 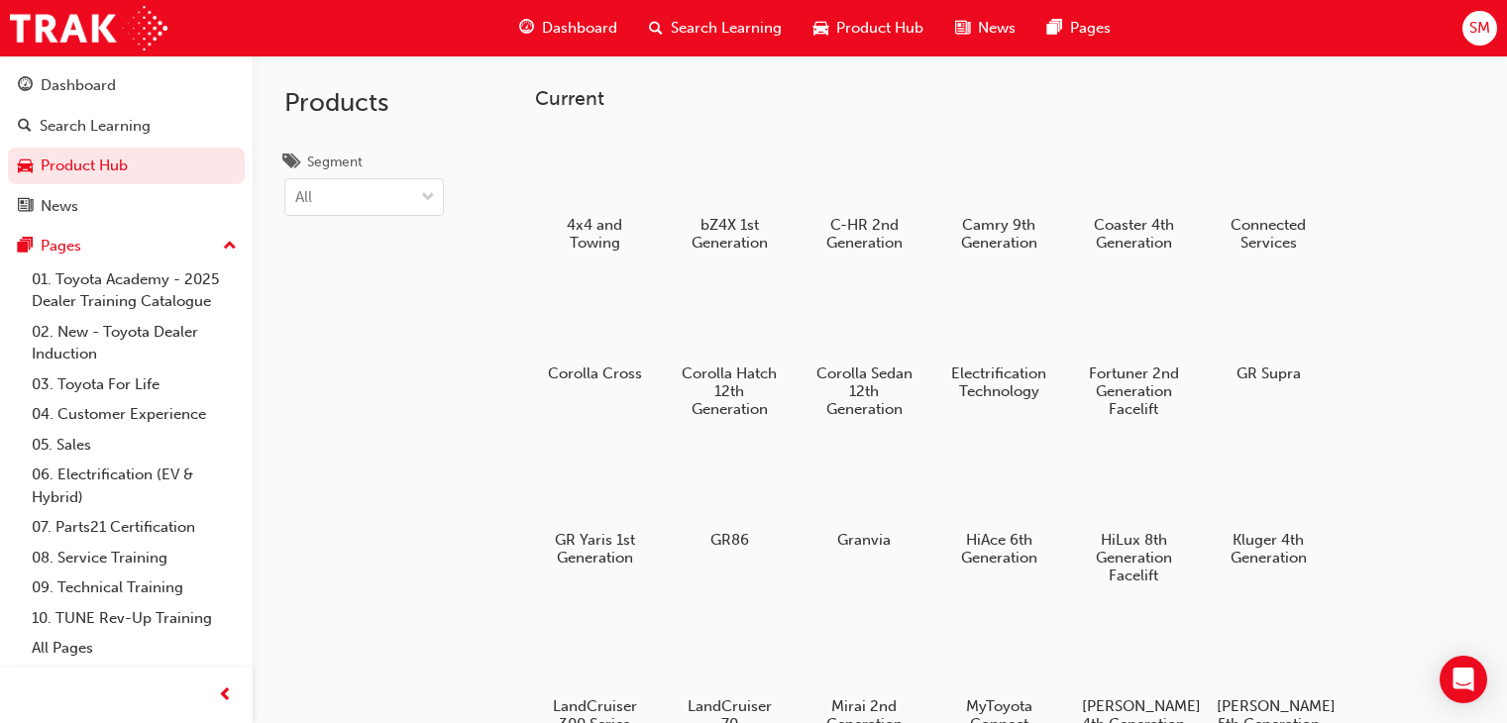 I want to click on span: tags-icon, so click(x=291, y=164).